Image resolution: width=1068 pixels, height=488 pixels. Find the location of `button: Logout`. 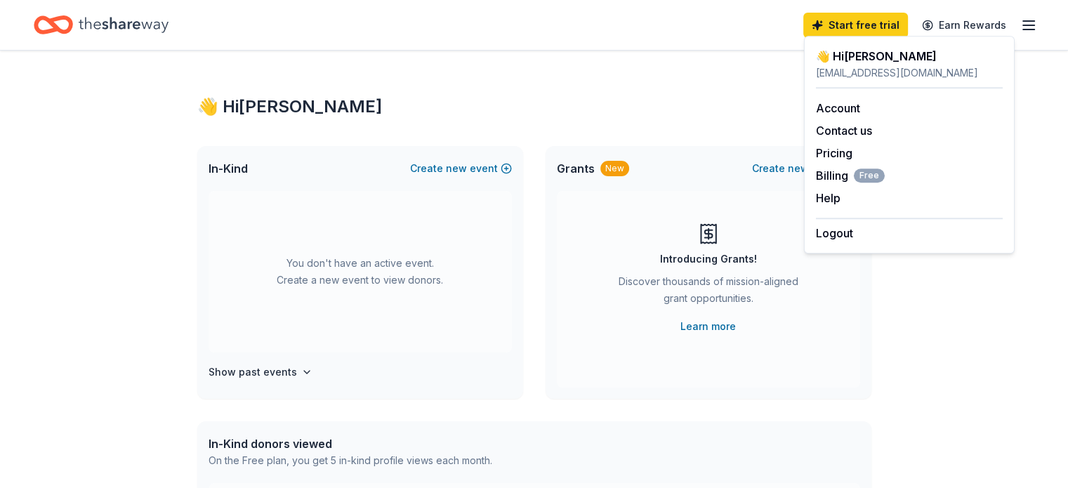

button: Logout is located at coordinates (834, 233).